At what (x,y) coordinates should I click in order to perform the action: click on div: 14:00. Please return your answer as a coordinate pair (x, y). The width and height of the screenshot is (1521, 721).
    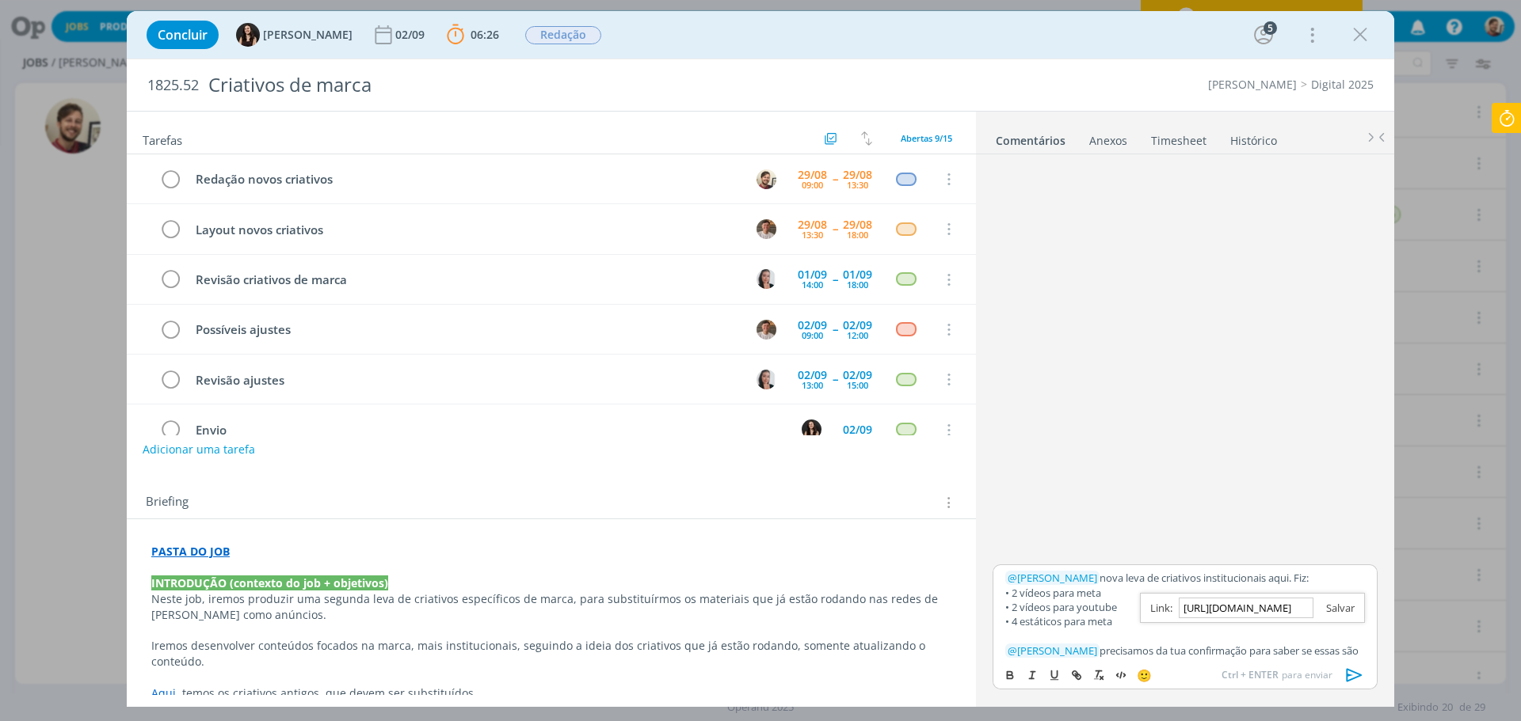
    Looking at the image, I should click on (812, 284).